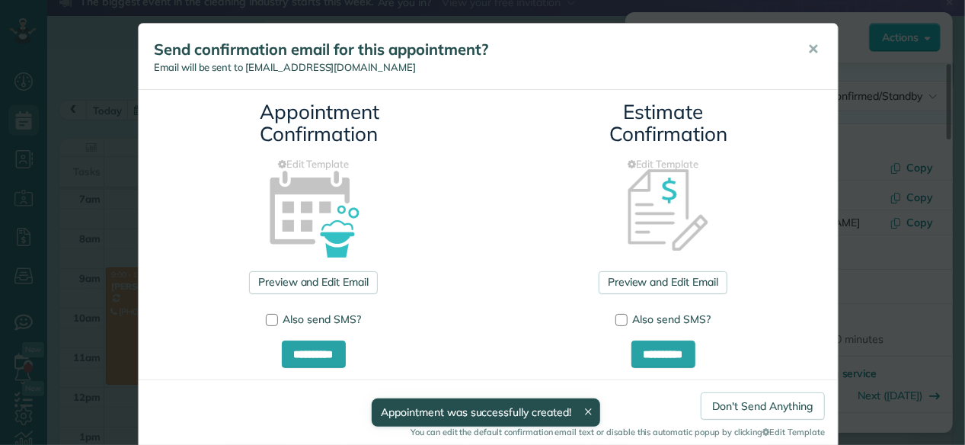  Describe the element at coordinates (314, 123) in the screenshot. I see `h3: Appointment Confirmation` at that location.